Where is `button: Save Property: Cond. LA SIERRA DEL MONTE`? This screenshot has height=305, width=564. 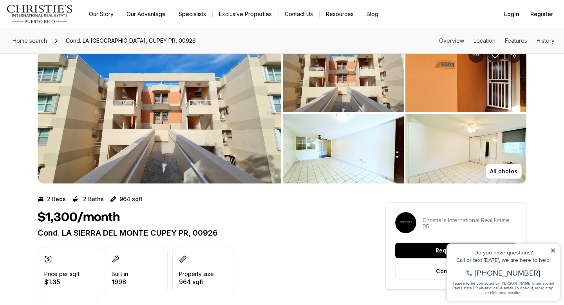
button: Save Property: Cond. LA SIERRA DEL MONTE is located at coordinates (495, 55).